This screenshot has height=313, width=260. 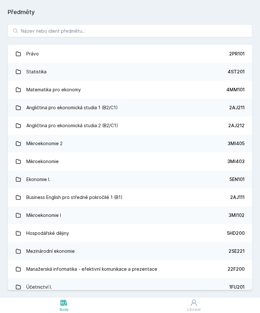 I want to click on a: Ekonomie I. 5EN101, so click(x=130, y=180).